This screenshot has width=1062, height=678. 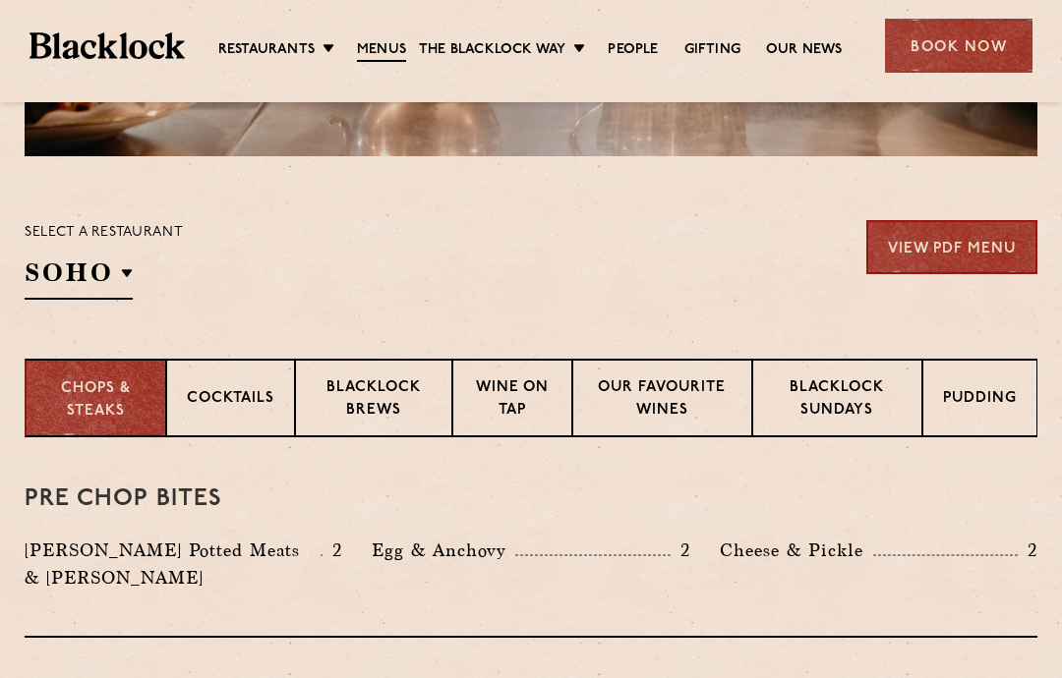 I want to click on p: Cocktails, so click(x=230, y=400).